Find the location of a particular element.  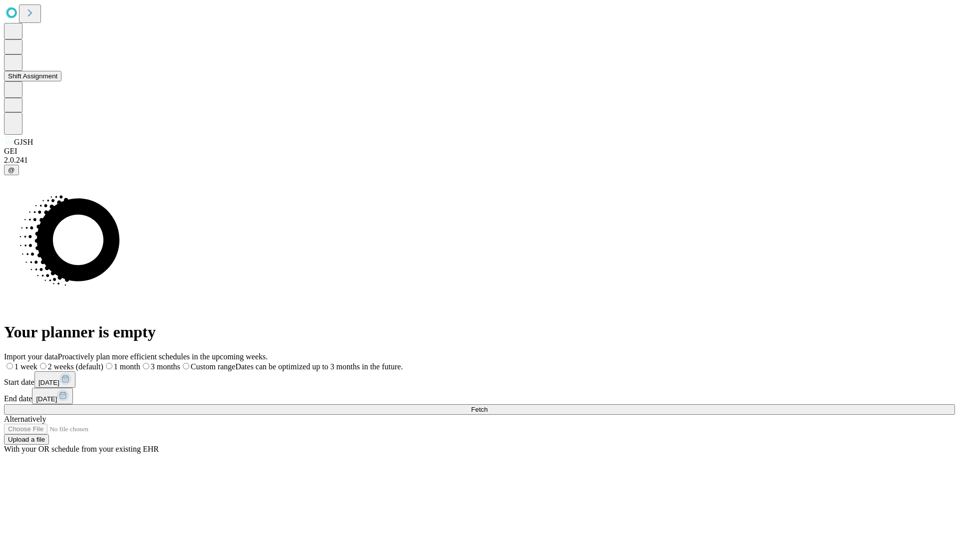

span: 2 weeks (default) is located at coordinates (75, 366).